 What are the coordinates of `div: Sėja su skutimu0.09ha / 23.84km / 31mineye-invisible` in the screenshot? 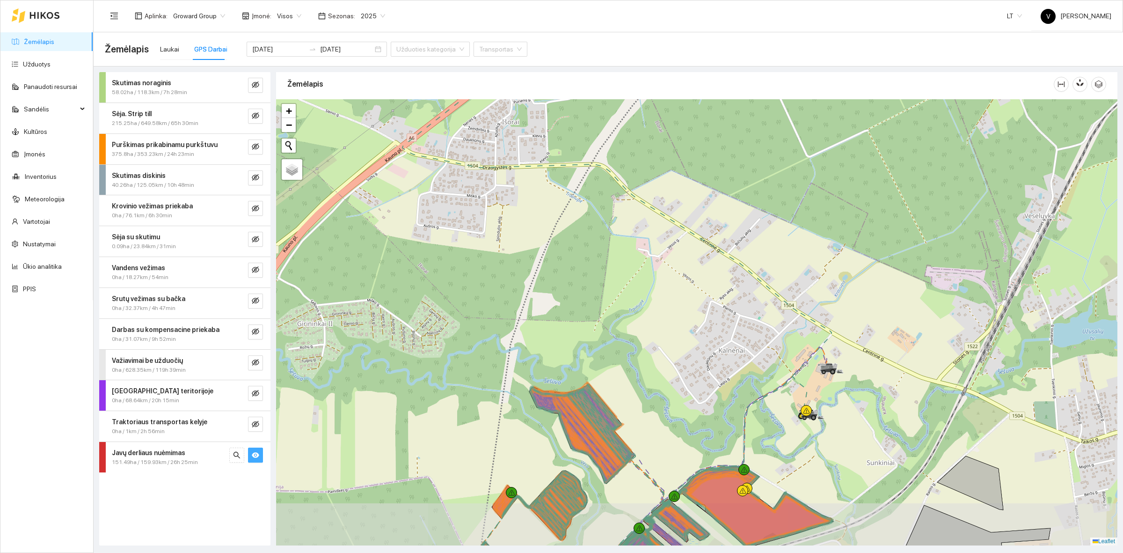 It's located at (185, 241).